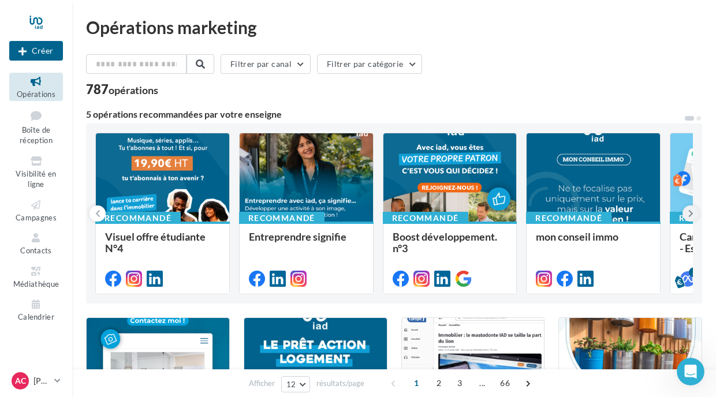 Image resolution: width=716 pixels, height=397 pixels. What do you see at coordinates (445, 243) in the screenshot?
I see `span: Boost développement. n°3` at bounding box center [445, 243].